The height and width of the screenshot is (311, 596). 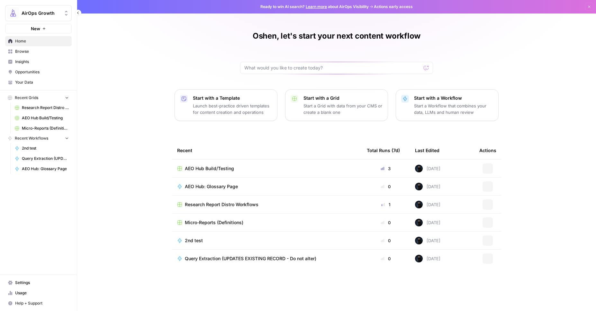 I want to click on button: Start with a GridStart a Grid with data from your CMS or create a blank one, so click(x=337, y=105).